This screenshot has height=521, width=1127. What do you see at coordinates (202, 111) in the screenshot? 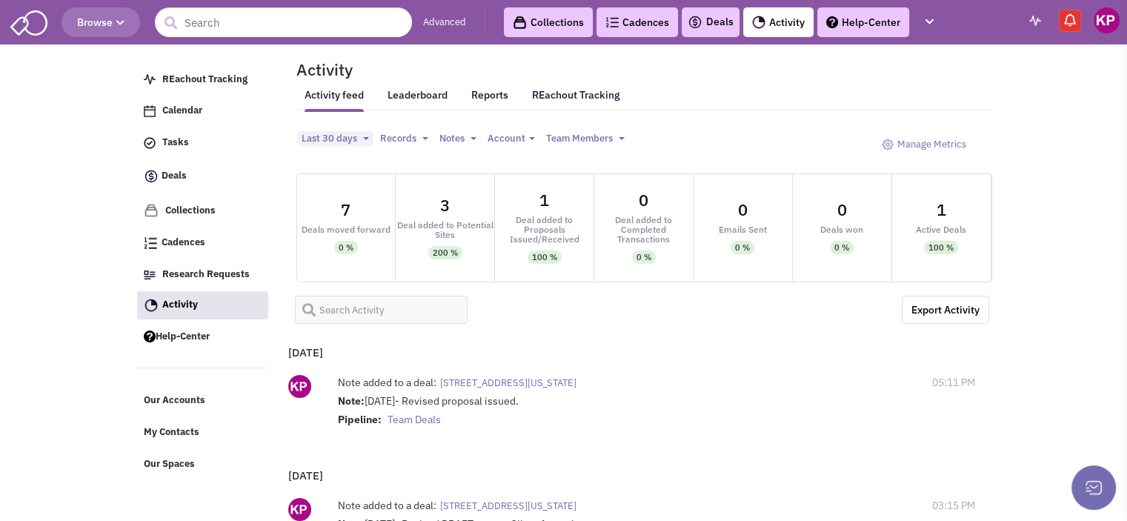
I see `a: Calendar` at bounding box center [202, 111].